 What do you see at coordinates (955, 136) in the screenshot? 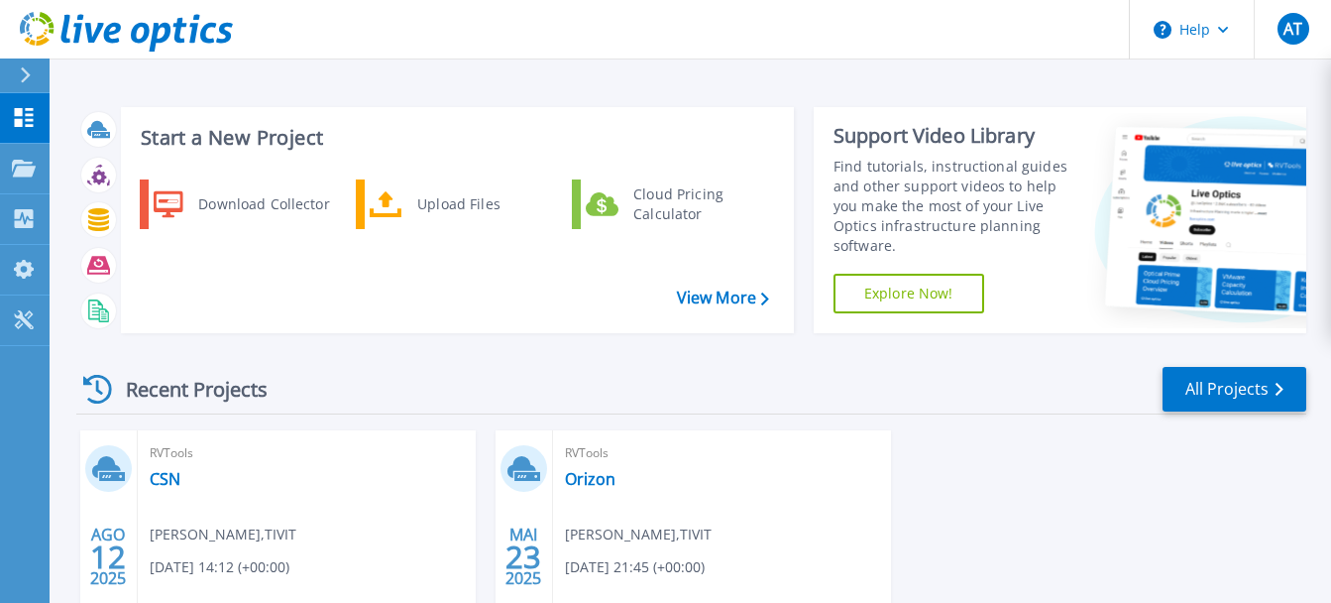
I see `div: Support Video Library` at bounding box center [955, 136].